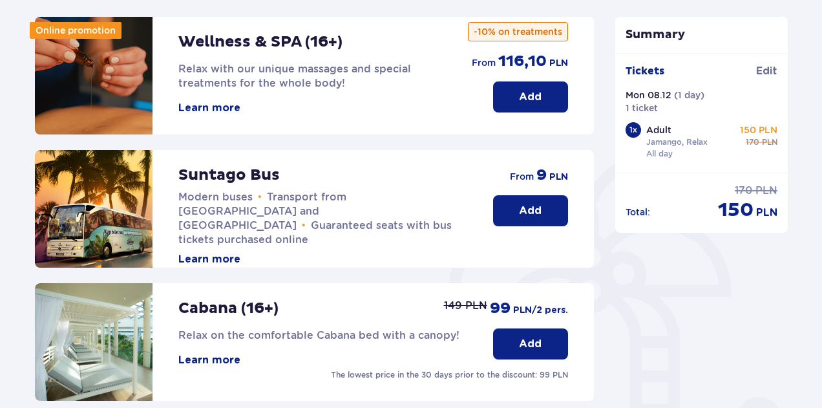  What do you see at coordinates (500, 308) in the screenshot?
I see `span: 99` at bounding box center [500, 308].